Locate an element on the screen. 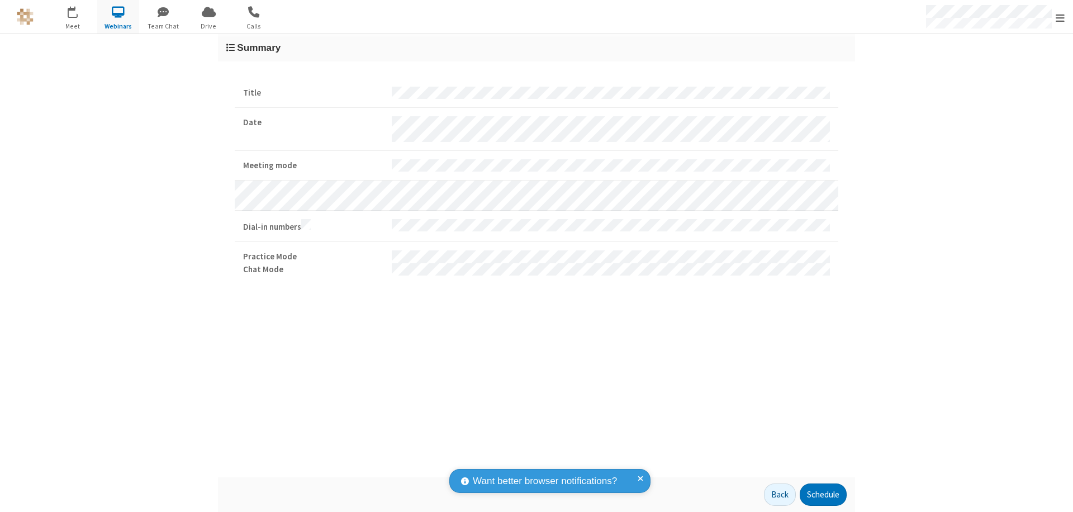 Image resolution: width=1073 pixels, height=512 pixels. img: QA Selenium DO NOT DELETE OR CHANGE is located at coordinates (25, 17).